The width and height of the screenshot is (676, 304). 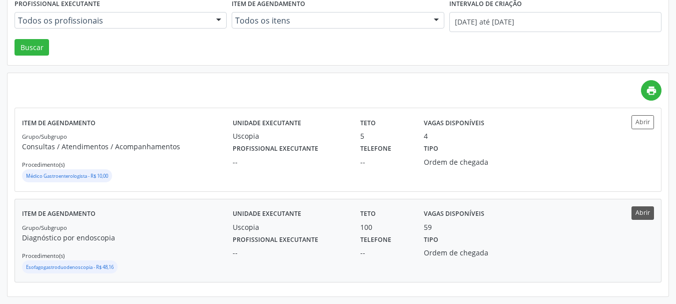 I want to click on small: Esofagogastroduodenoscopia - R$ 48,16, so click(x=70, y=267).